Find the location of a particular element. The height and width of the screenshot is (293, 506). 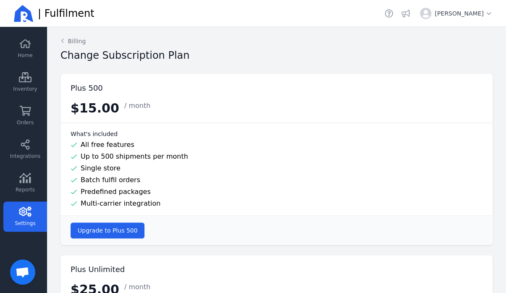

h2: Plus 500 is located at coordinates (86, 88).